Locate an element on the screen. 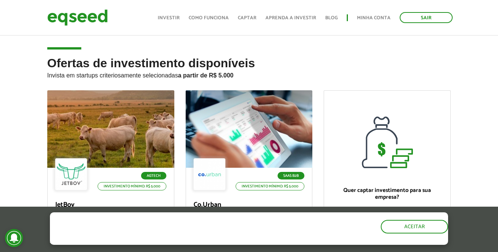 This screenshot has height=252, width=498. p: SaaS B2B is located at coordinates (291, 176).